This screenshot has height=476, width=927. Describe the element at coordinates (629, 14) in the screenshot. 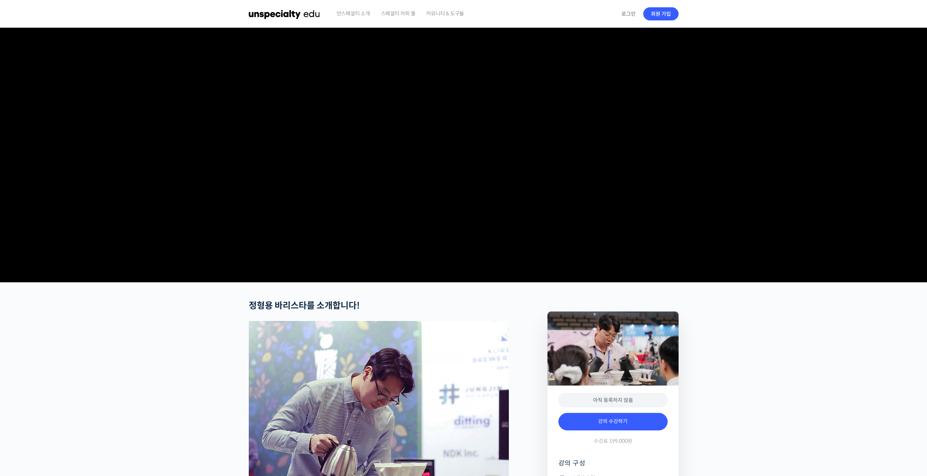

I see `a: 로그인` at that location.